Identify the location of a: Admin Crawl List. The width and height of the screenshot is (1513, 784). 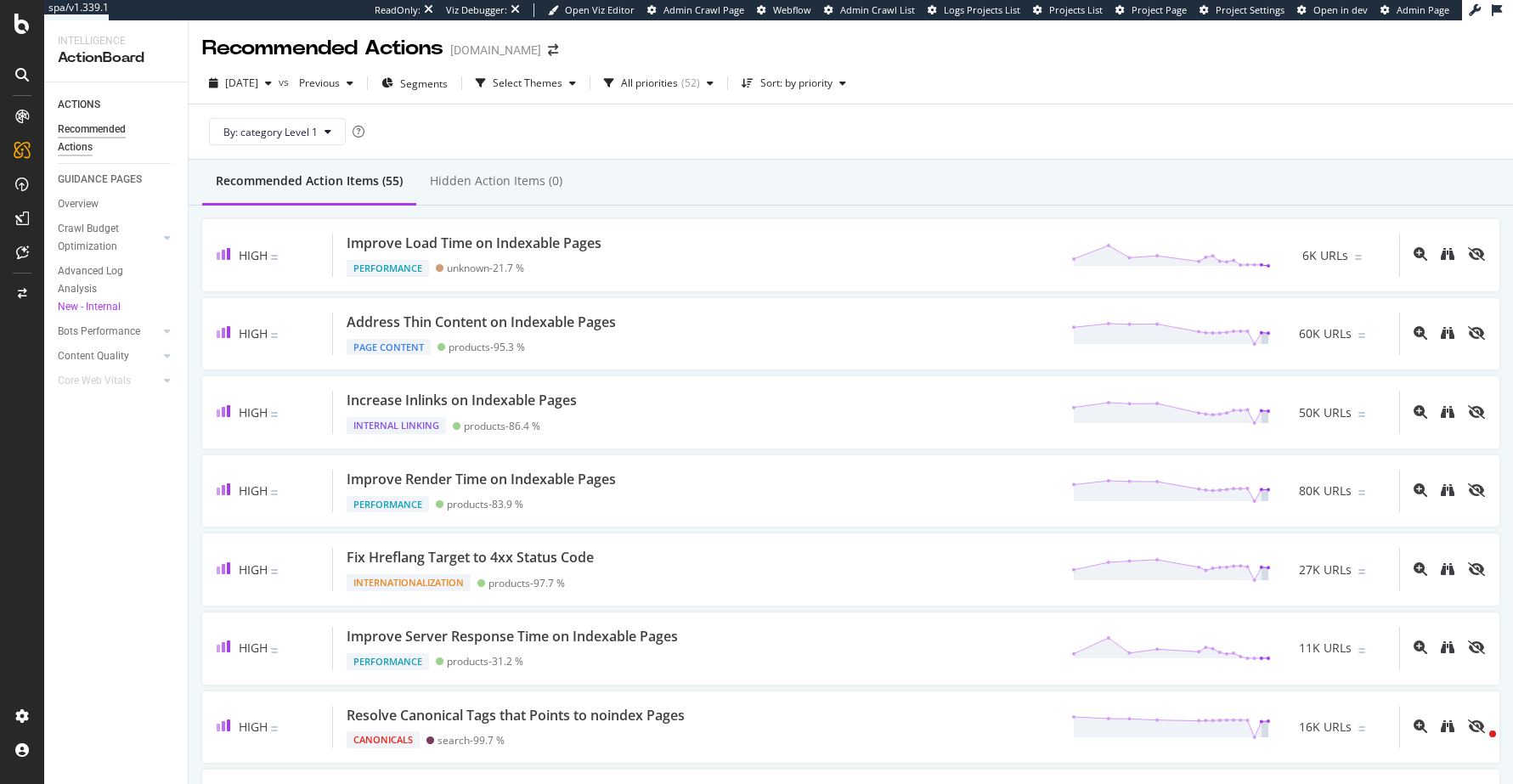
(868, 10).